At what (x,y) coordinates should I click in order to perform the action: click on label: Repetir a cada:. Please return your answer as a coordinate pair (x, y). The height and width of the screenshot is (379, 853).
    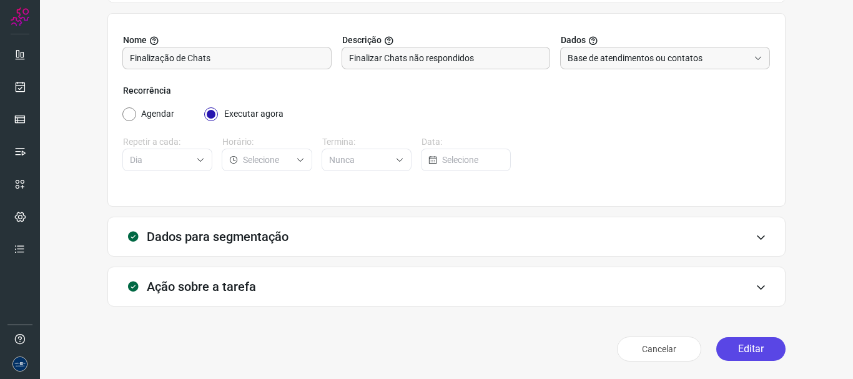
    Looking at the image, I should click on (167, 142).